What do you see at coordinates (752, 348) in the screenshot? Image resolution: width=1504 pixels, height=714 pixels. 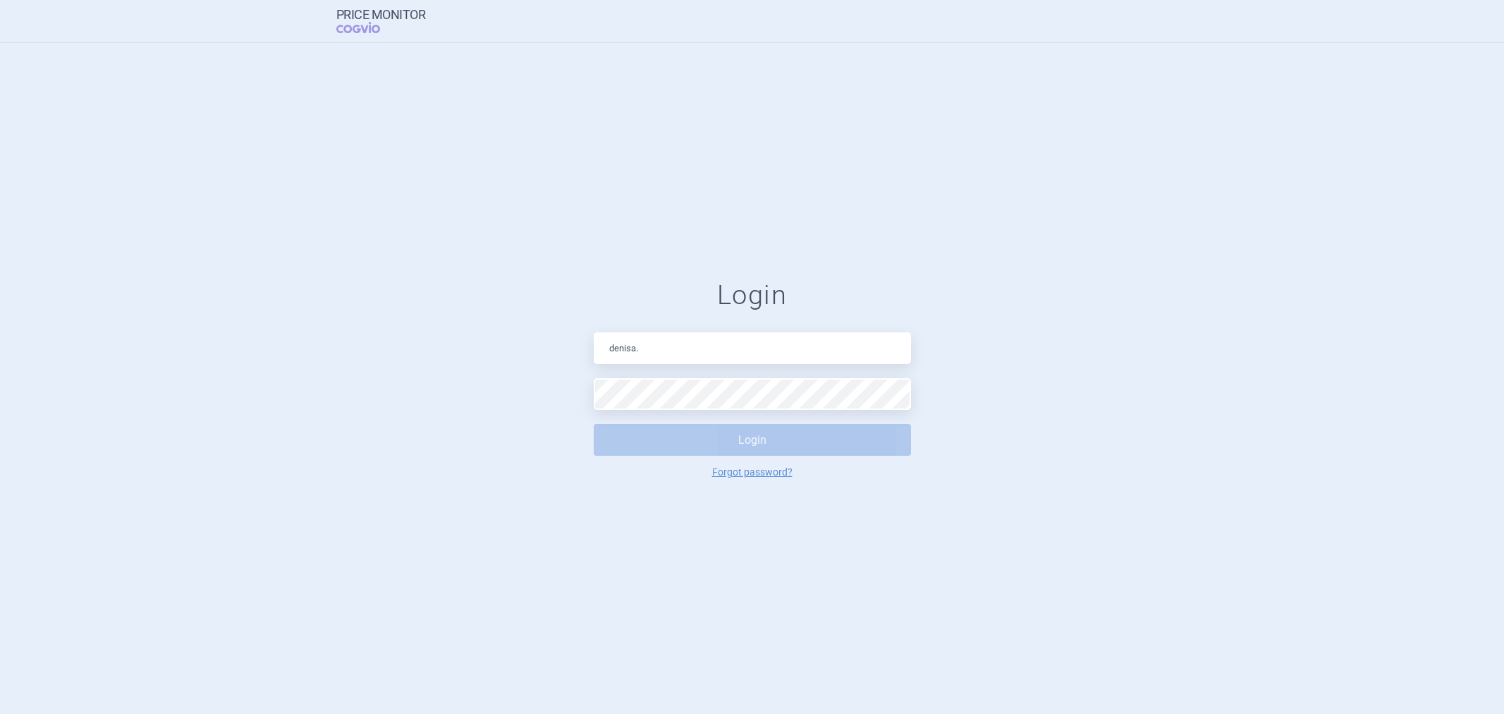 I see `input: Email` at bounding box center [752, 348].